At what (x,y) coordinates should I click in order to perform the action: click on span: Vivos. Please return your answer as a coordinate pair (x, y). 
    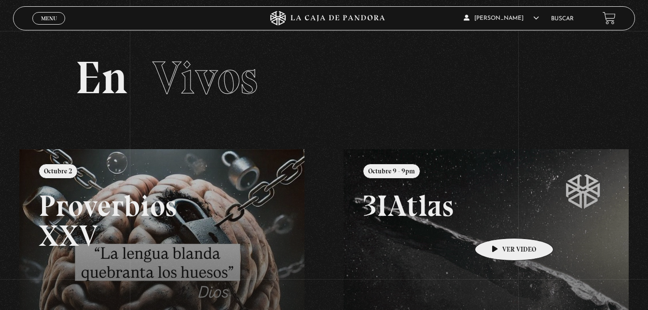
    Looking at the image, I should click on (205, 78).